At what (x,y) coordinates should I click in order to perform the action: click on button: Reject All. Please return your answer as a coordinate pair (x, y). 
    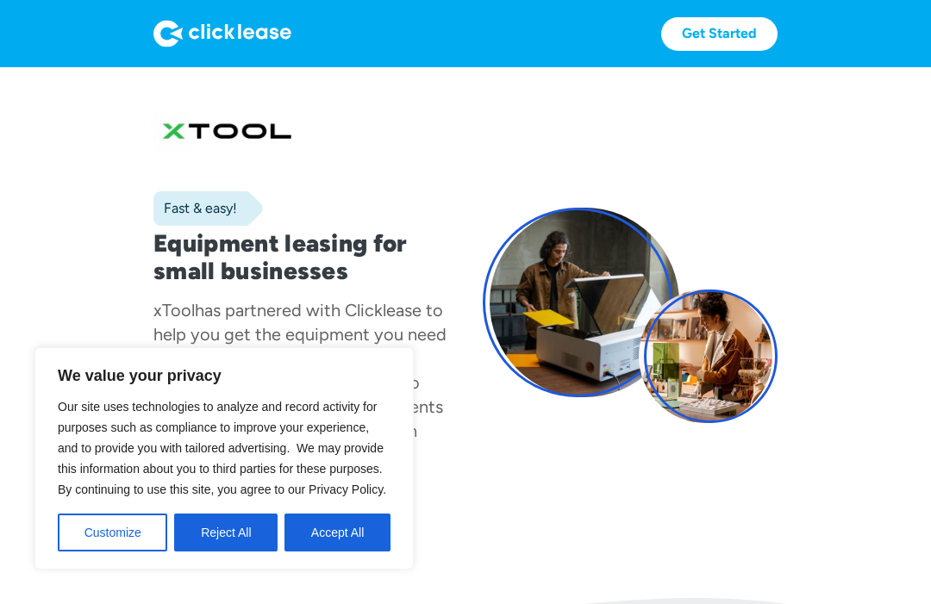
    Looking at the image, I should click on (226, 533).